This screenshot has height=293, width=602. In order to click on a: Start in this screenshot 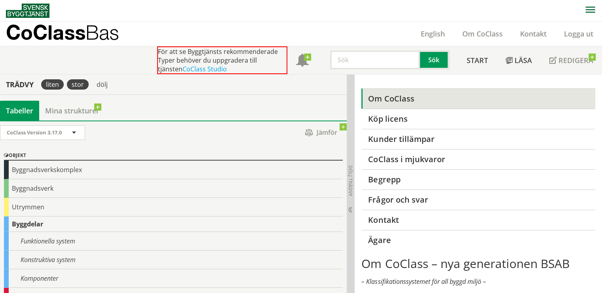, I will do `click(478, 60)`.